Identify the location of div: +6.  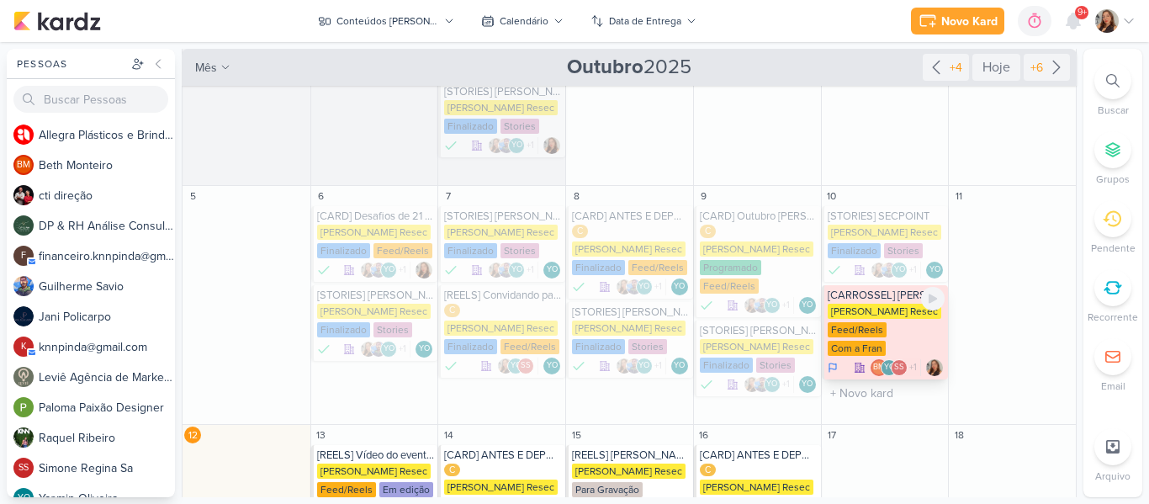
(1036, 67).